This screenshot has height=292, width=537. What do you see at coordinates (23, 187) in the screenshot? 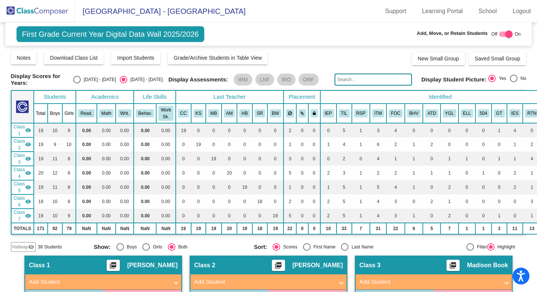
I see `td: Heather Bonderer - No Class Name` at bounding box center [23, 187].